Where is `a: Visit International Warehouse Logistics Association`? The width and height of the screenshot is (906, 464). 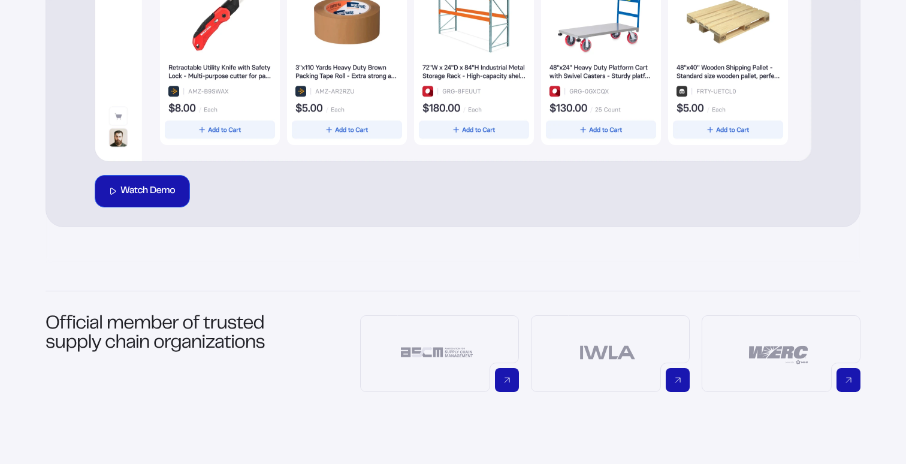
a: Visit International Warehouse Logistics Association is located at coordinates (610, 353).